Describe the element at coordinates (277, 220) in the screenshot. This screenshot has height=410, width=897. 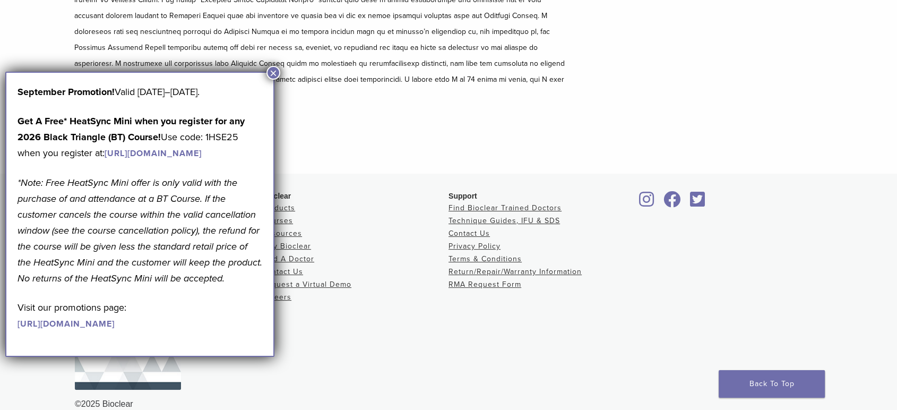
I see `a: Courses` at that location.